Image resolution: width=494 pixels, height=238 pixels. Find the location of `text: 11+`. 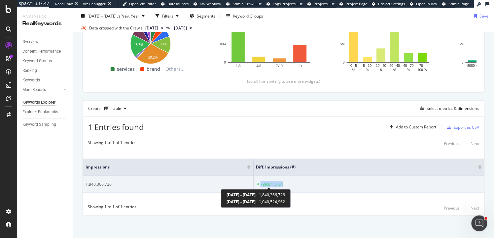

text: 11+ is located at coordinates (300, 66).